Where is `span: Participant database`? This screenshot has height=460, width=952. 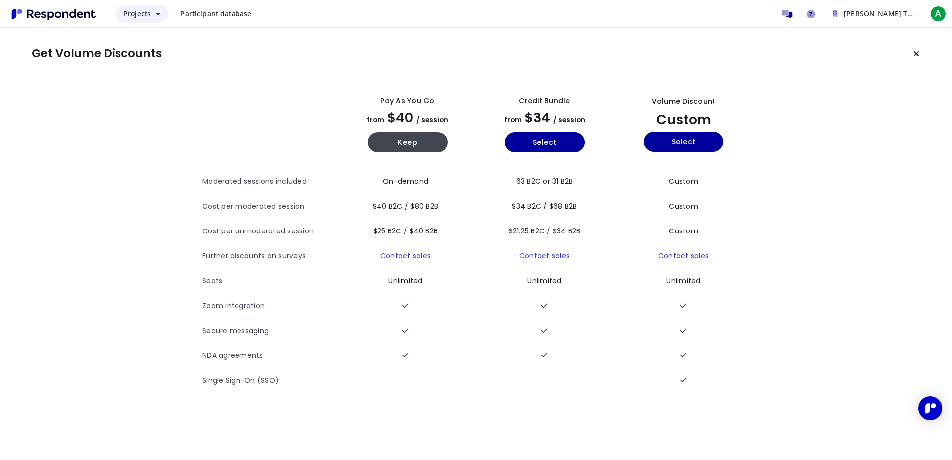 span: Participant database is located at coordinates (216, 13).